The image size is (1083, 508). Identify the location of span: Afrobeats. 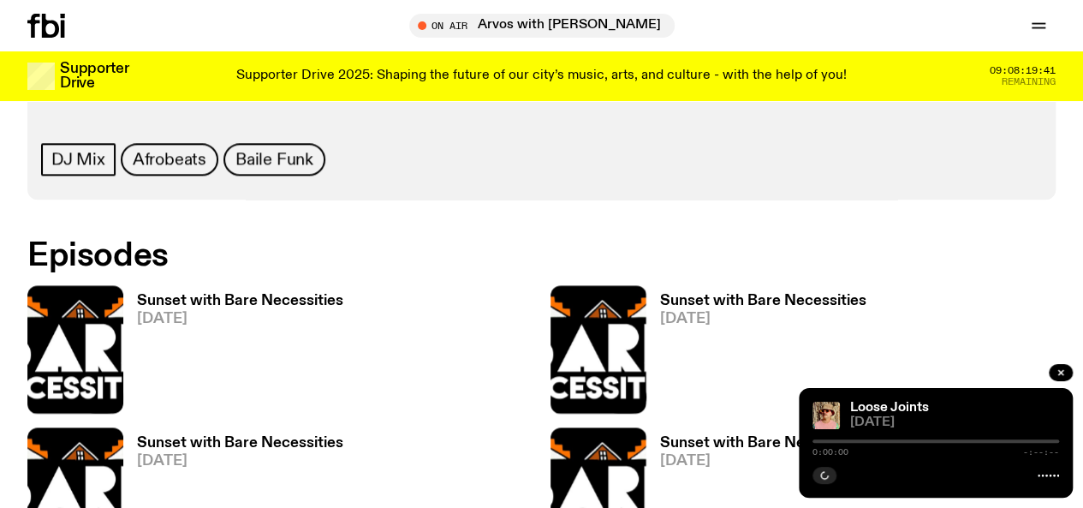
(170, 159).